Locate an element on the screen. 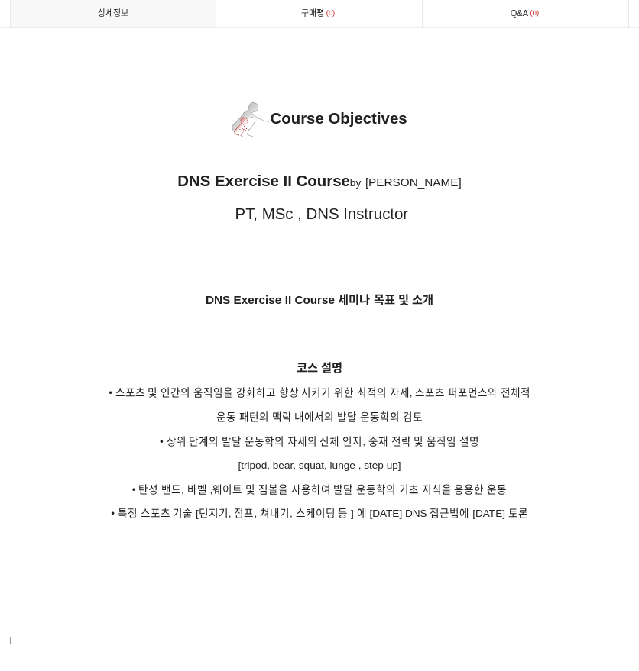 The height and width of the screenshot is (671, 639). span: [tripod, bear, squat, lunge , step up] is located at coordinates (319, 465).